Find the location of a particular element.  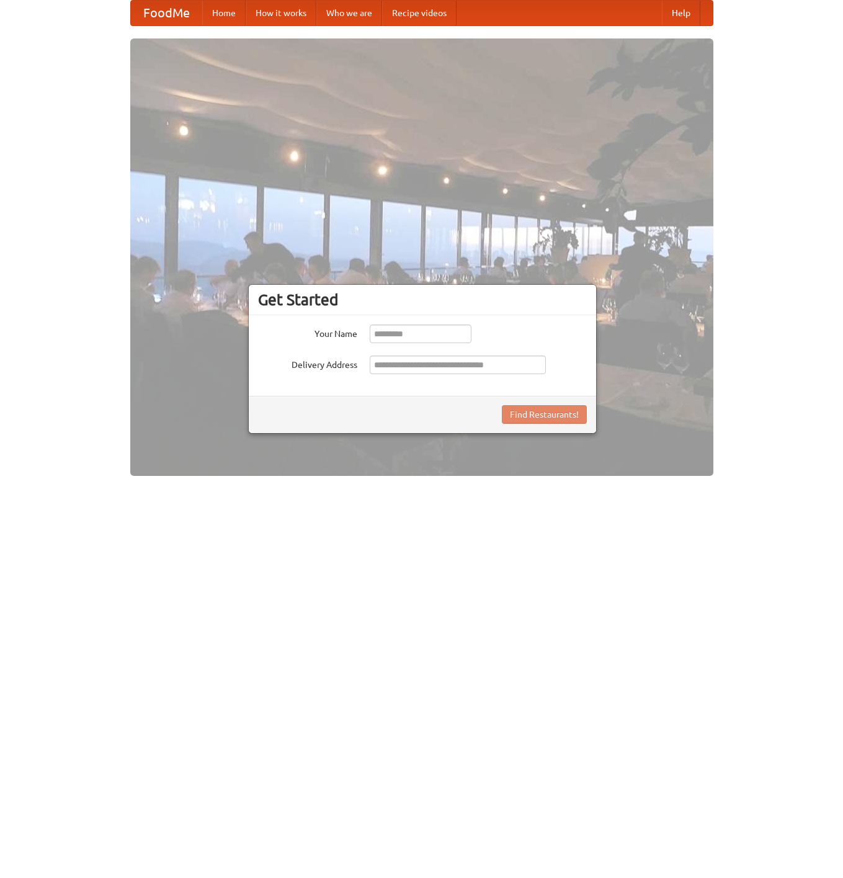

a: How it works is located at coordinates (281, 13).